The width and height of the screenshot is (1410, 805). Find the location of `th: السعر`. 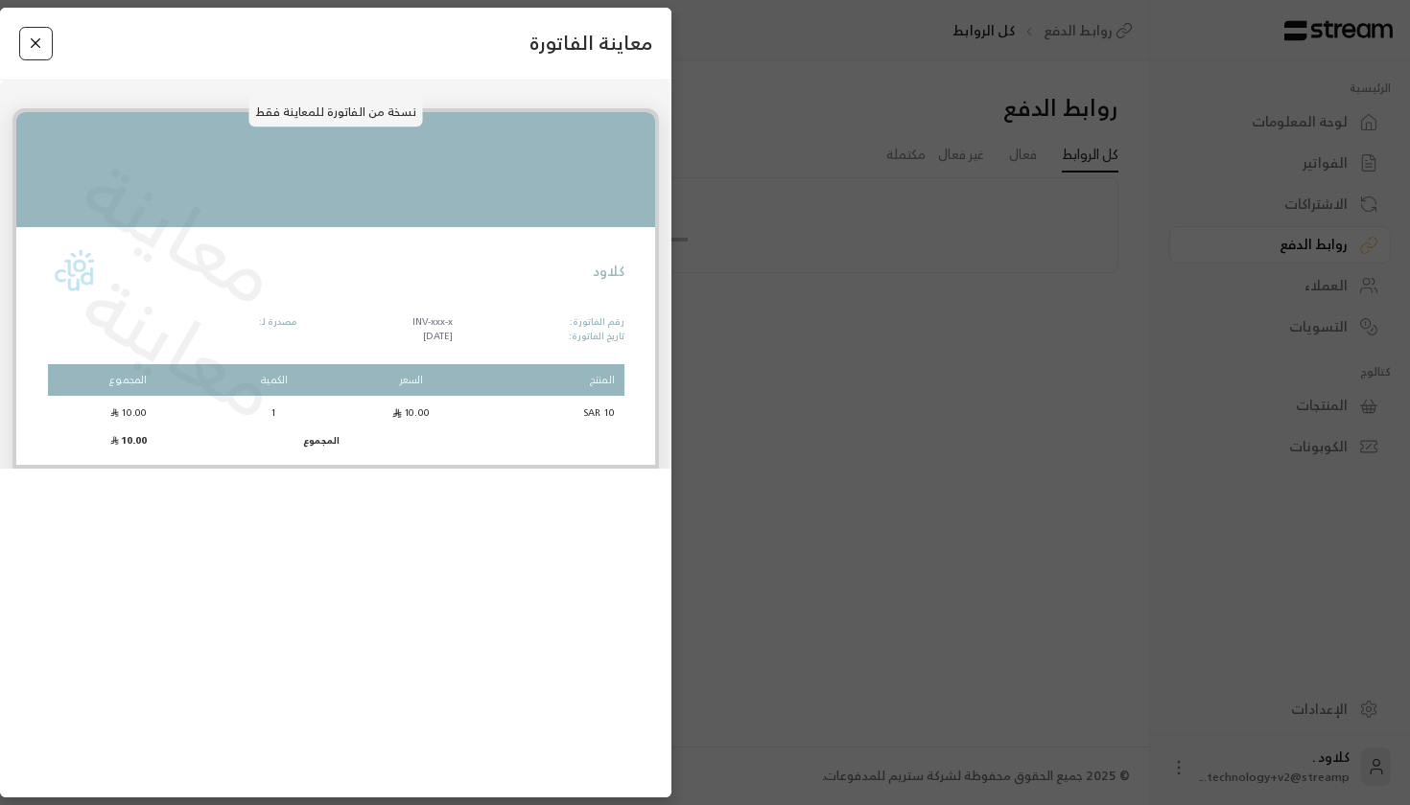

th: السعر is located at coordinates (410, 380).